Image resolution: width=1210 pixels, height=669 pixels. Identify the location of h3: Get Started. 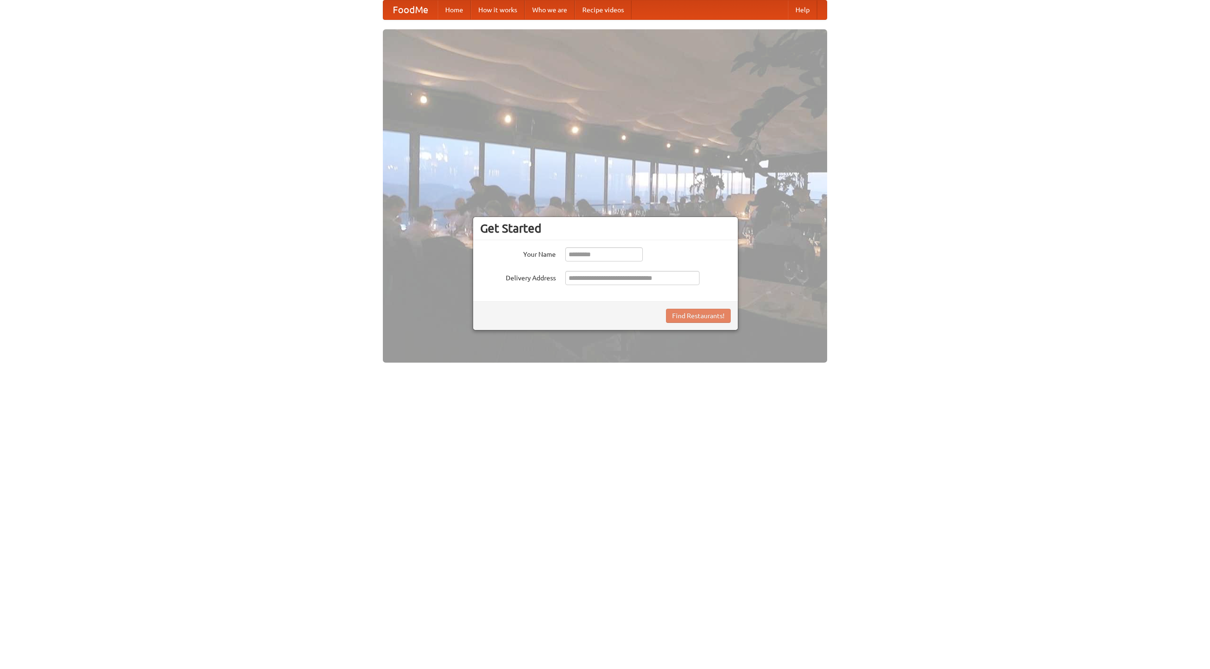
(605, 228).